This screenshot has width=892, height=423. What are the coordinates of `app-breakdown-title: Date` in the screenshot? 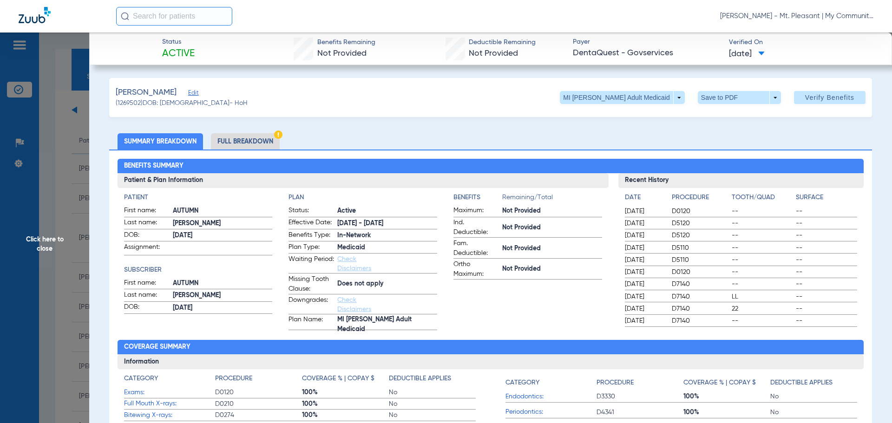 It's located at (644, 199).